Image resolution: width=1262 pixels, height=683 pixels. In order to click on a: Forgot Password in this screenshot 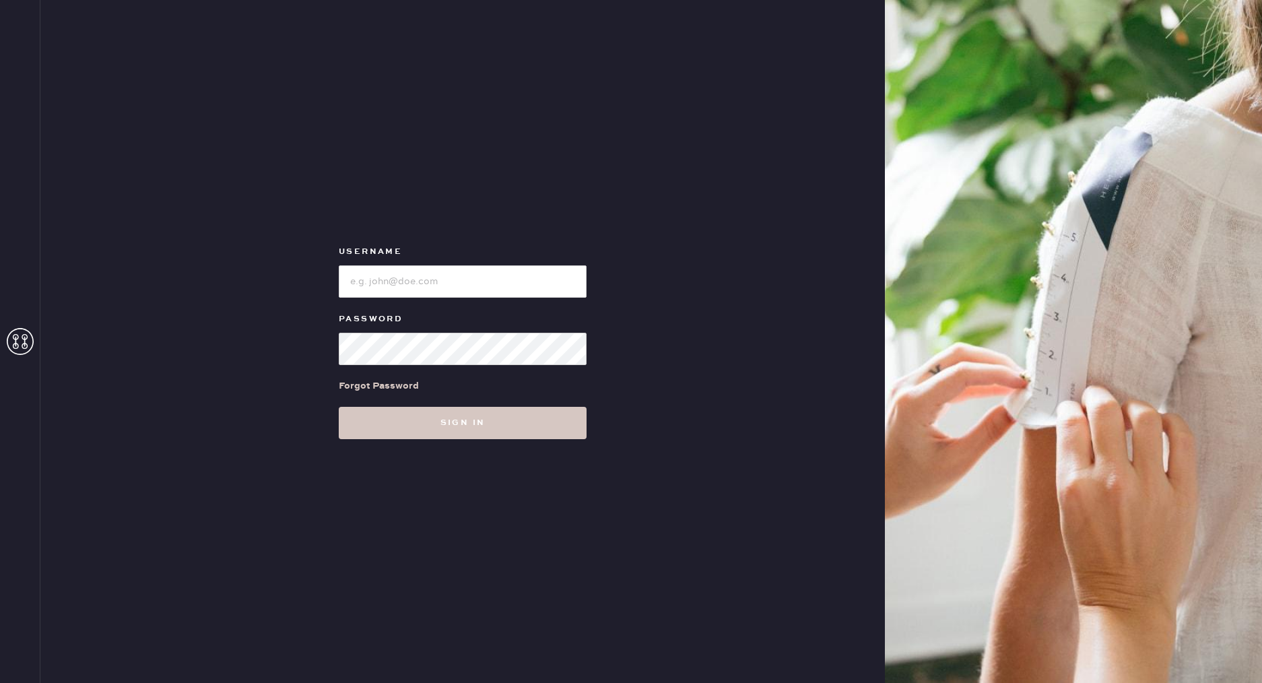, I will do `click(378, 386)`.